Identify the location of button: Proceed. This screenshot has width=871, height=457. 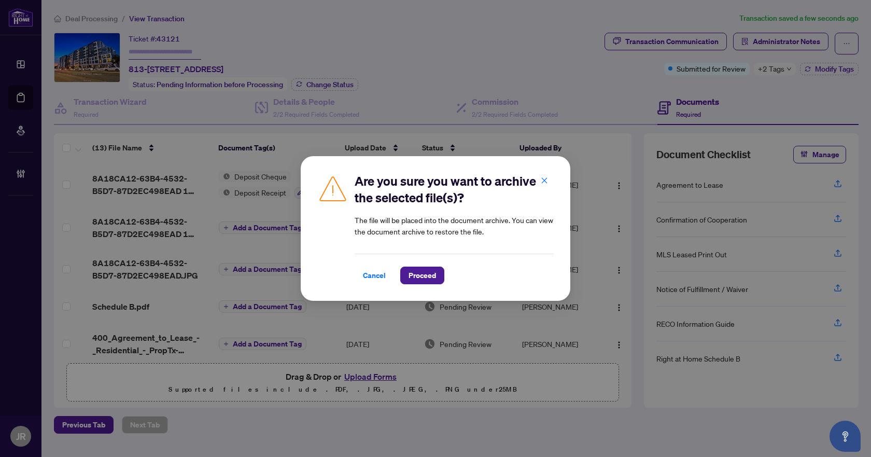
(422, 275).